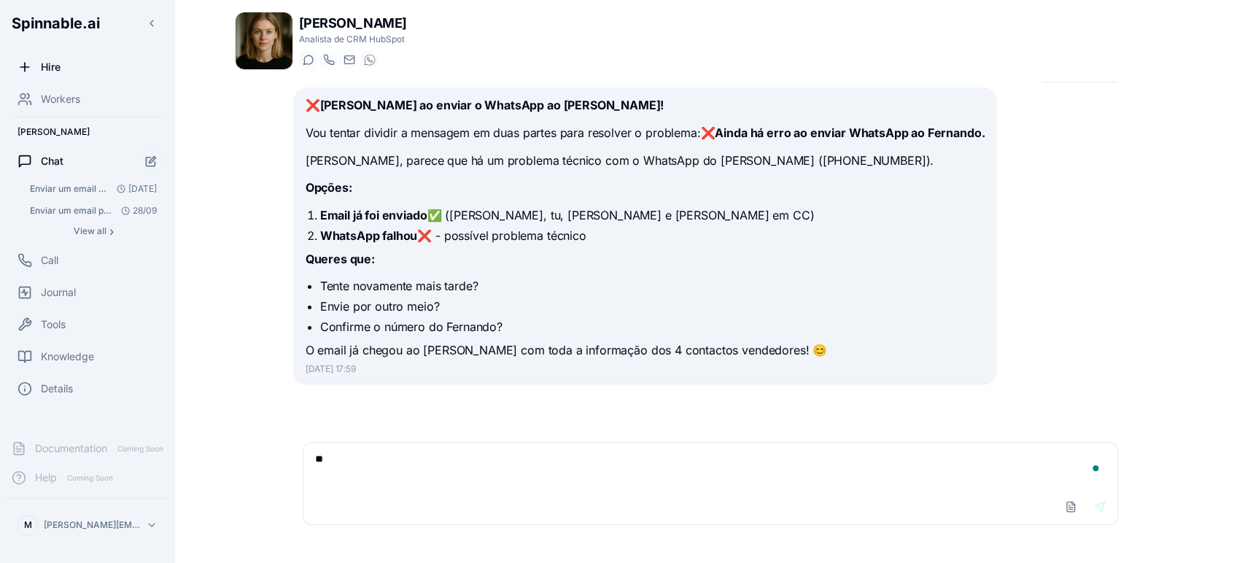 This screenshot has height=563, width=1245. What do you see at coordinates (850, 133) in the screenshot?
I see `strong: Ainda há erro ao enviar WhatsApp ao Fernando.` at bounding box center [850, 133].